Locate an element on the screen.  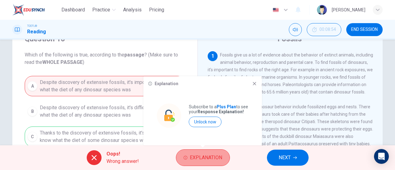
span: Fossils give us a lot of evidence about the behavior of extinct animals, including animal behavio... is located at coordinates (290, 73).